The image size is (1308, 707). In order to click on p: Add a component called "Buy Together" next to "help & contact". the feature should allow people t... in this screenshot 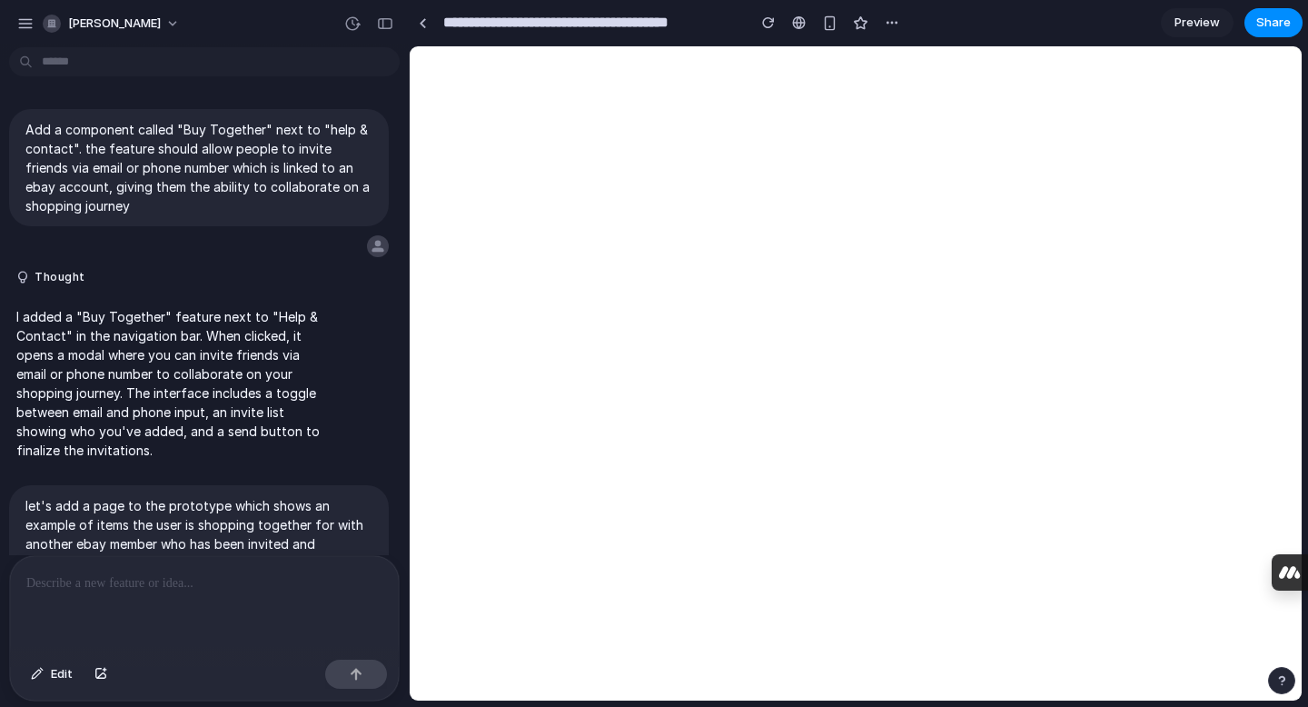, I will do `click(199, 167)`.